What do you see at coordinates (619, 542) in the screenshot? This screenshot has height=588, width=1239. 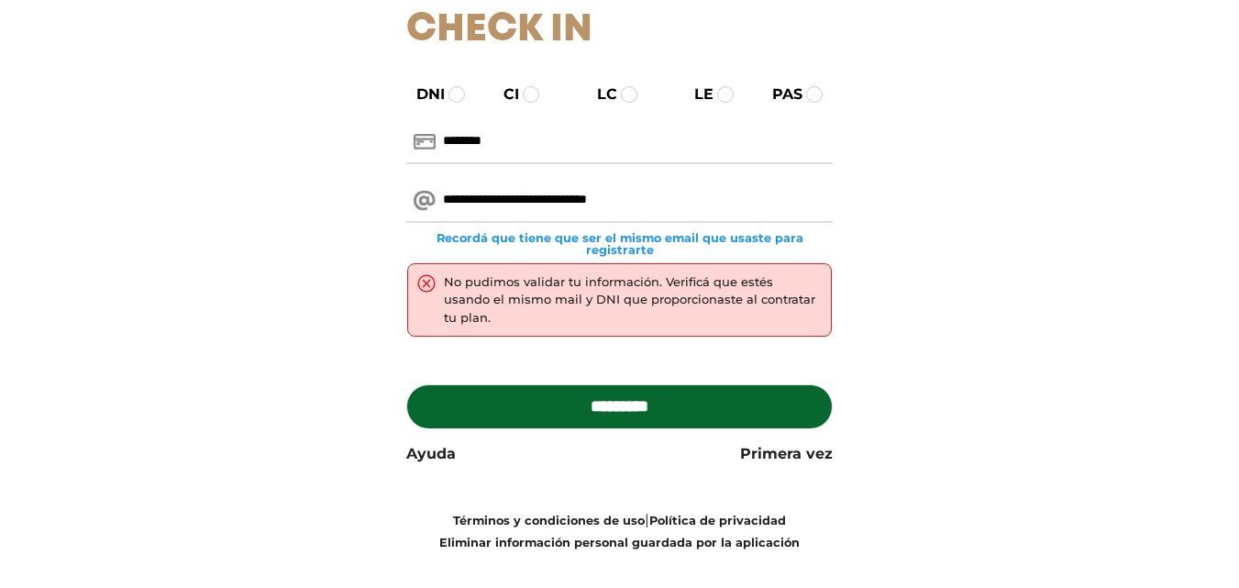 I see `a: Eliminar información personal guardada por la aplicación` at bounding box center [619, 542].